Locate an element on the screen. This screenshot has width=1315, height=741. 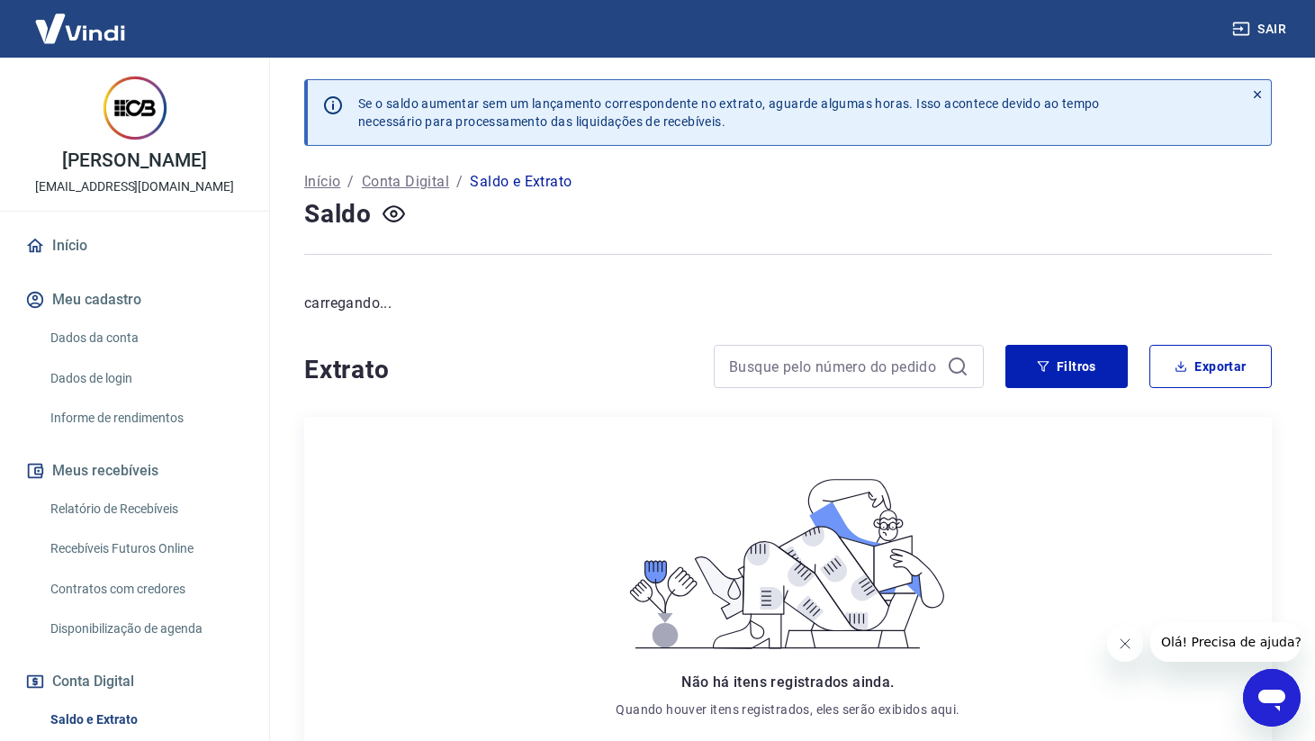
span: Olá! Precisa de ajuda? is located at coordinates (81, 20).